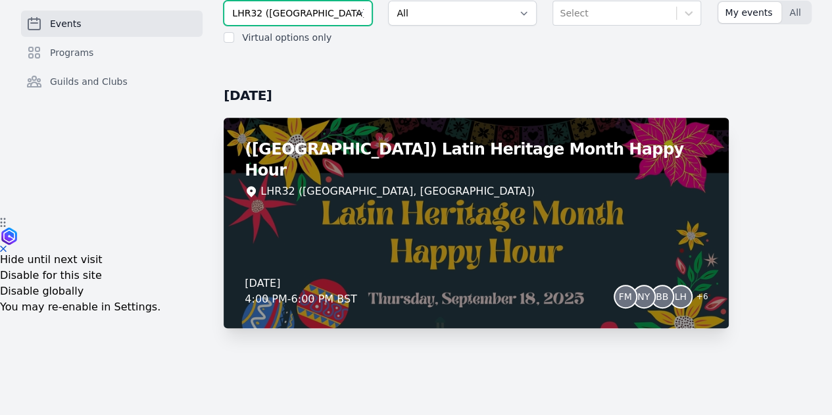  What do you see at coordinates (795, 12) in the screenshot?
I see `span: All` at bounding box center [795, 12].